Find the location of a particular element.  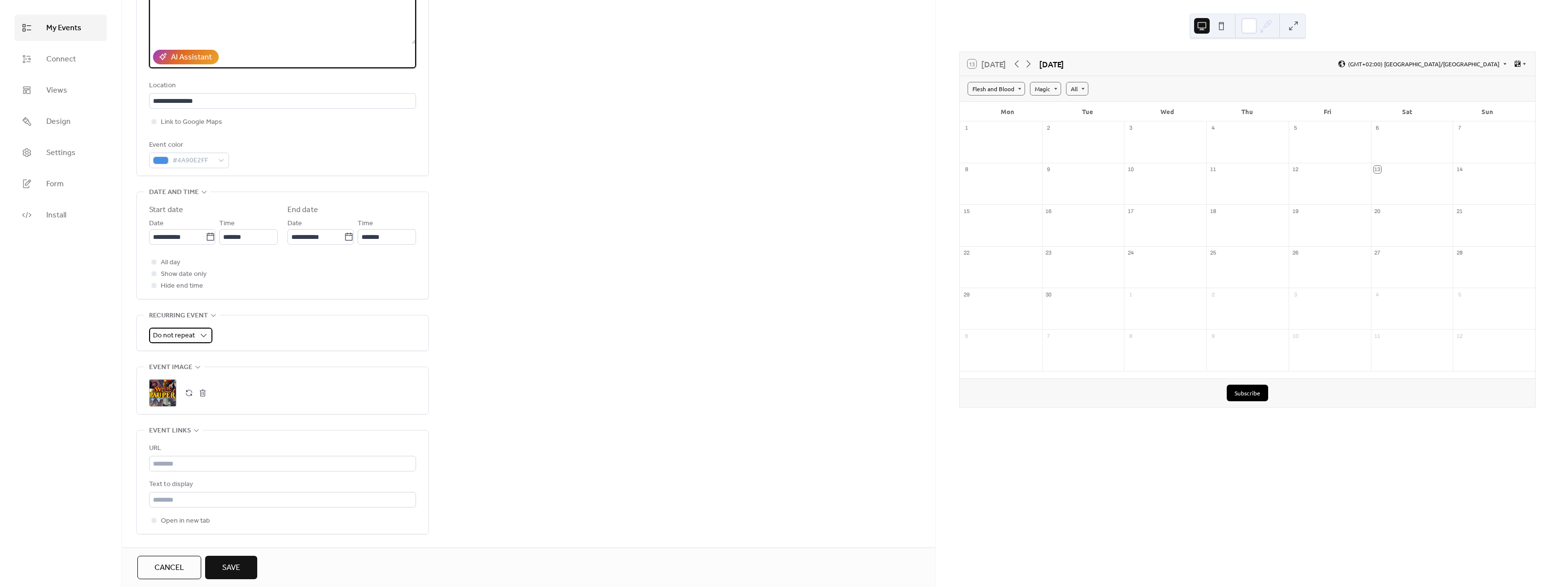

span: All day is located at coordinates (171, 263).